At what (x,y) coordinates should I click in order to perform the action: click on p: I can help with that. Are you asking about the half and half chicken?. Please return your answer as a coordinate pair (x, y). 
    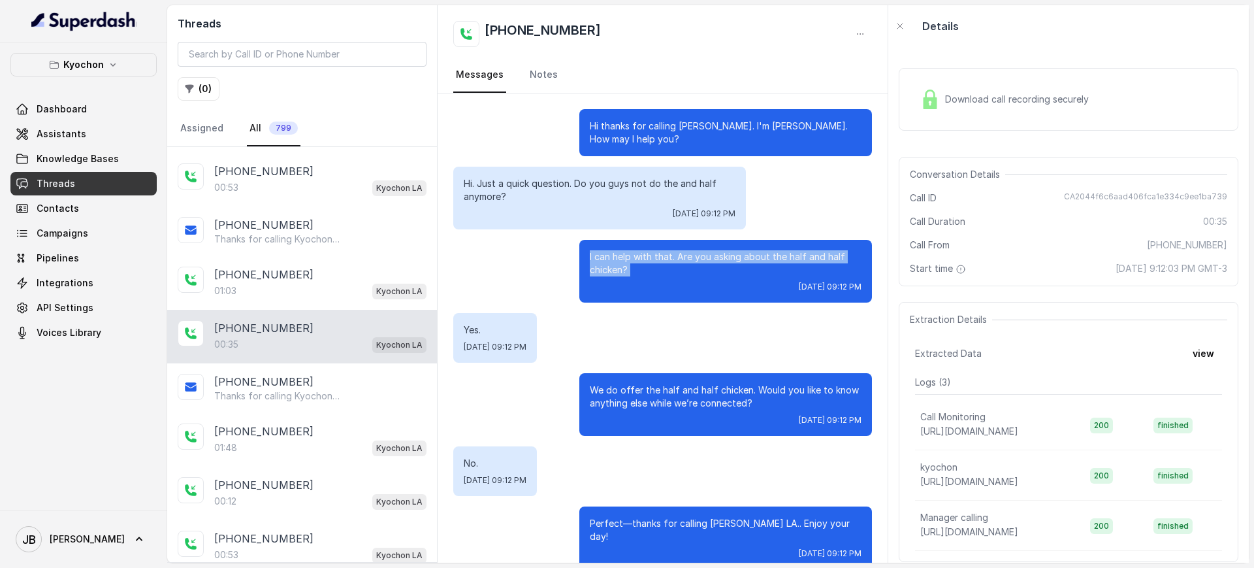
    Looking at the image, I should click on (726, 263).